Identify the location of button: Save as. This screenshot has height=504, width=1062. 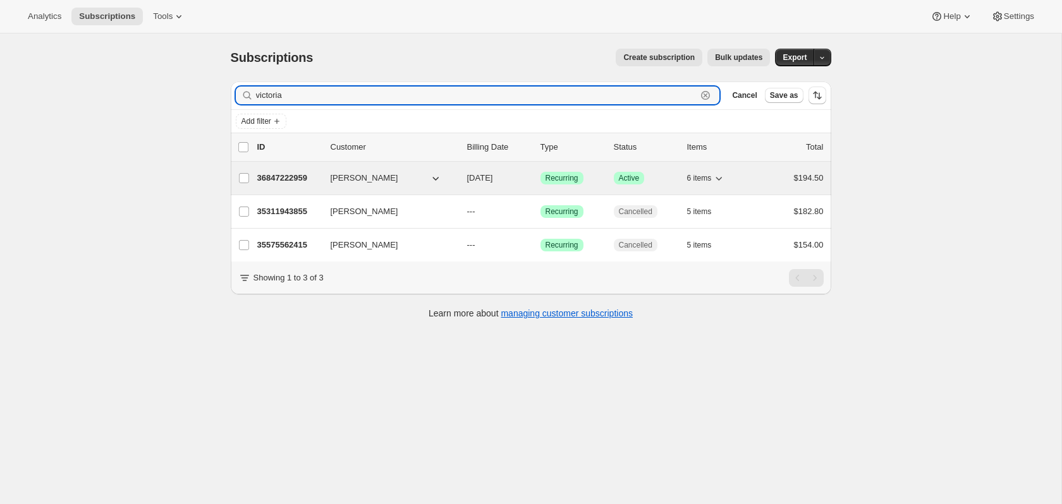
(784, 95).